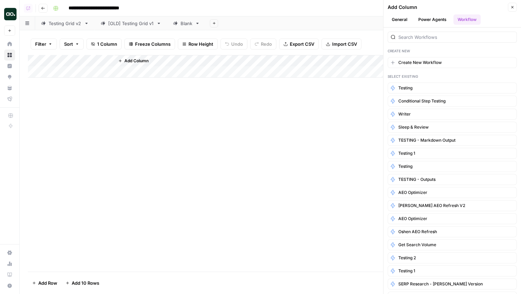  Describe the element at coordinates (263, 44) in the screenshot. I see `button: Redo` at that location.